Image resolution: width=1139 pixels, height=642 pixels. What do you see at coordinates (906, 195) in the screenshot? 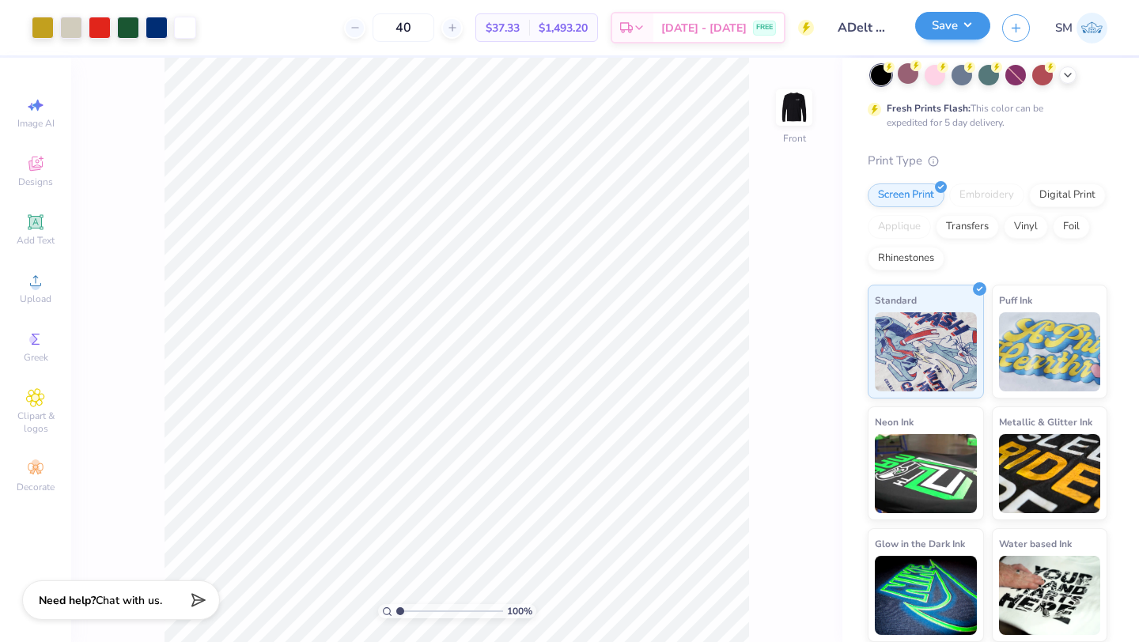
I see `div: Screen Print` at bounding box center [906, 195].